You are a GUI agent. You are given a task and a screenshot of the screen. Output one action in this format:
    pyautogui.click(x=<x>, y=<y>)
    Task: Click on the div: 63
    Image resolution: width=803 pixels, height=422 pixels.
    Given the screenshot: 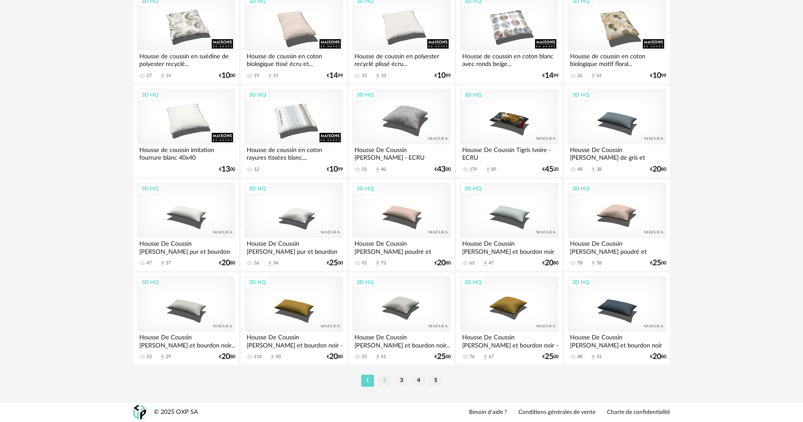 What is the action you would take?
    pyautogui.click(x=472, y=263)
    